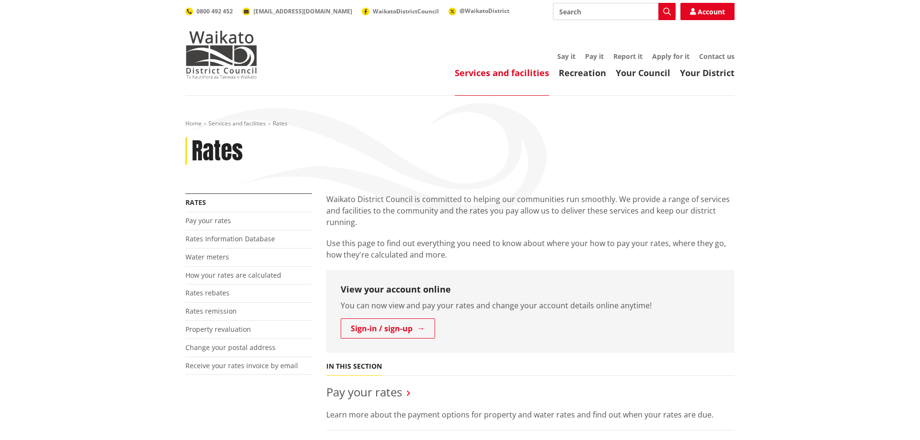 This screenshot has height=440, width=920. Describe the element at coordinates (280, 123) in the screenshot. I see `span: Rates` at that location.